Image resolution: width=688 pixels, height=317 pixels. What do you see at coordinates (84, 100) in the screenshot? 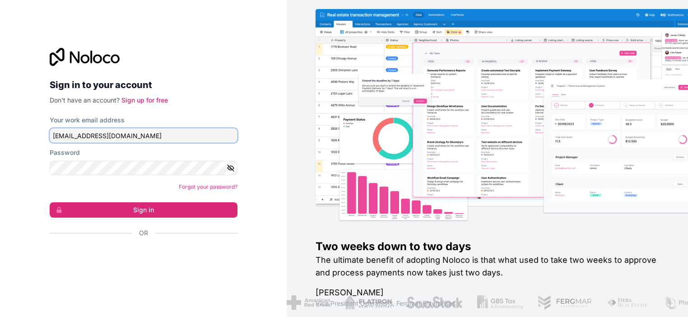
I see `span: Don't have an account?` at bounding box center [84, 100].